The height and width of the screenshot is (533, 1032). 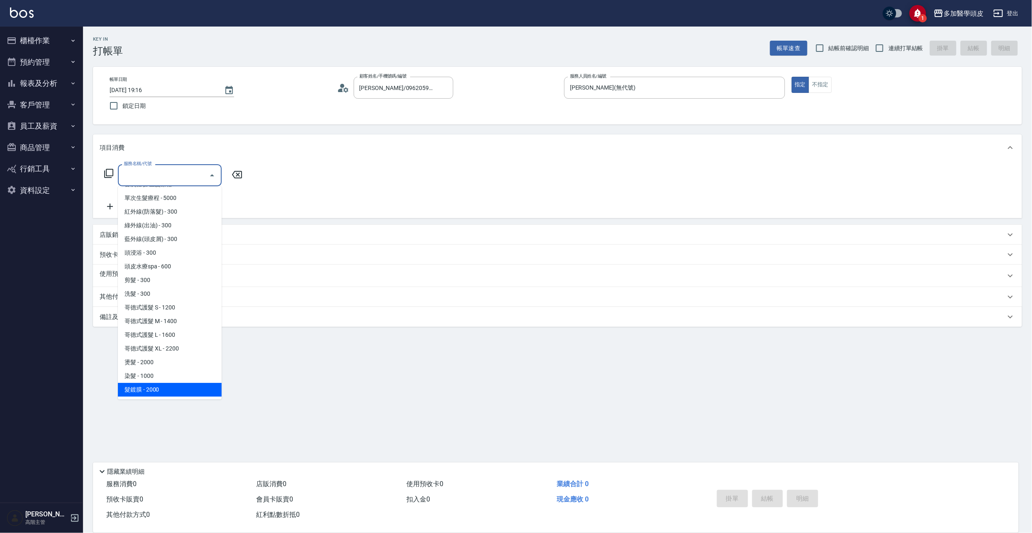 What do you see at coordinates (138, 297) in the screenshot?
I see `p: 其他付款方式` at bounding box center [138, 297].